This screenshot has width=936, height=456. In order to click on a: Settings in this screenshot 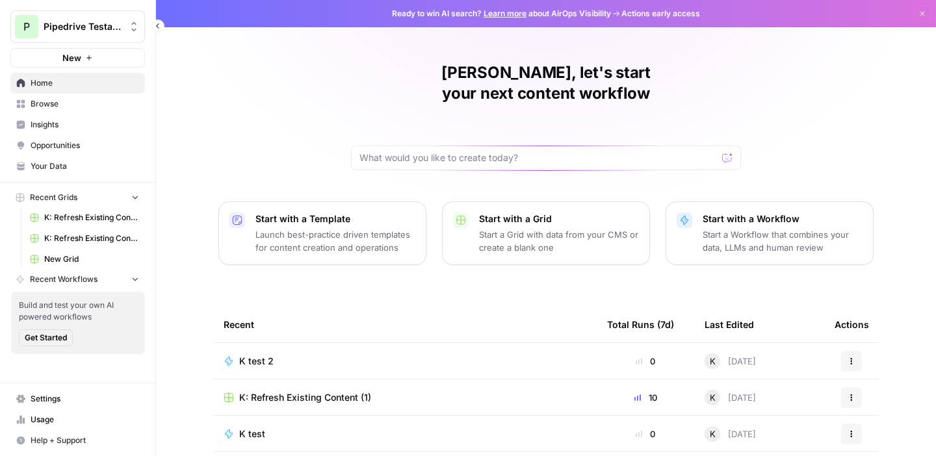, I will do `click(77, 399)`.